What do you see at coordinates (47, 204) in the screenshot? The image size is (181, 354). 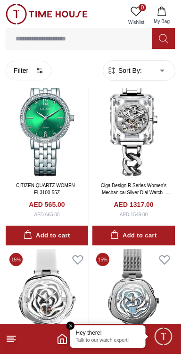 I see `h4: AED 565.00` at bounding box center [47, 204].